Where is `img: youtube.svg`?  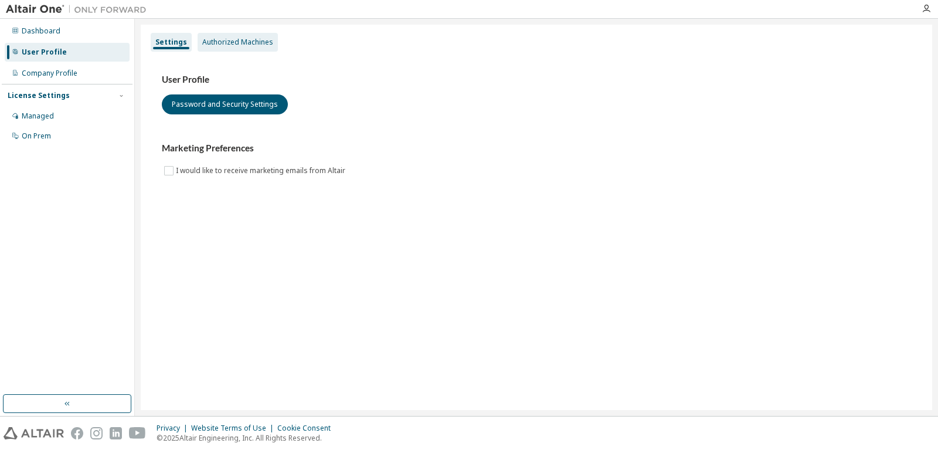
img: youtube.svg is located at coordinates (137, 433).